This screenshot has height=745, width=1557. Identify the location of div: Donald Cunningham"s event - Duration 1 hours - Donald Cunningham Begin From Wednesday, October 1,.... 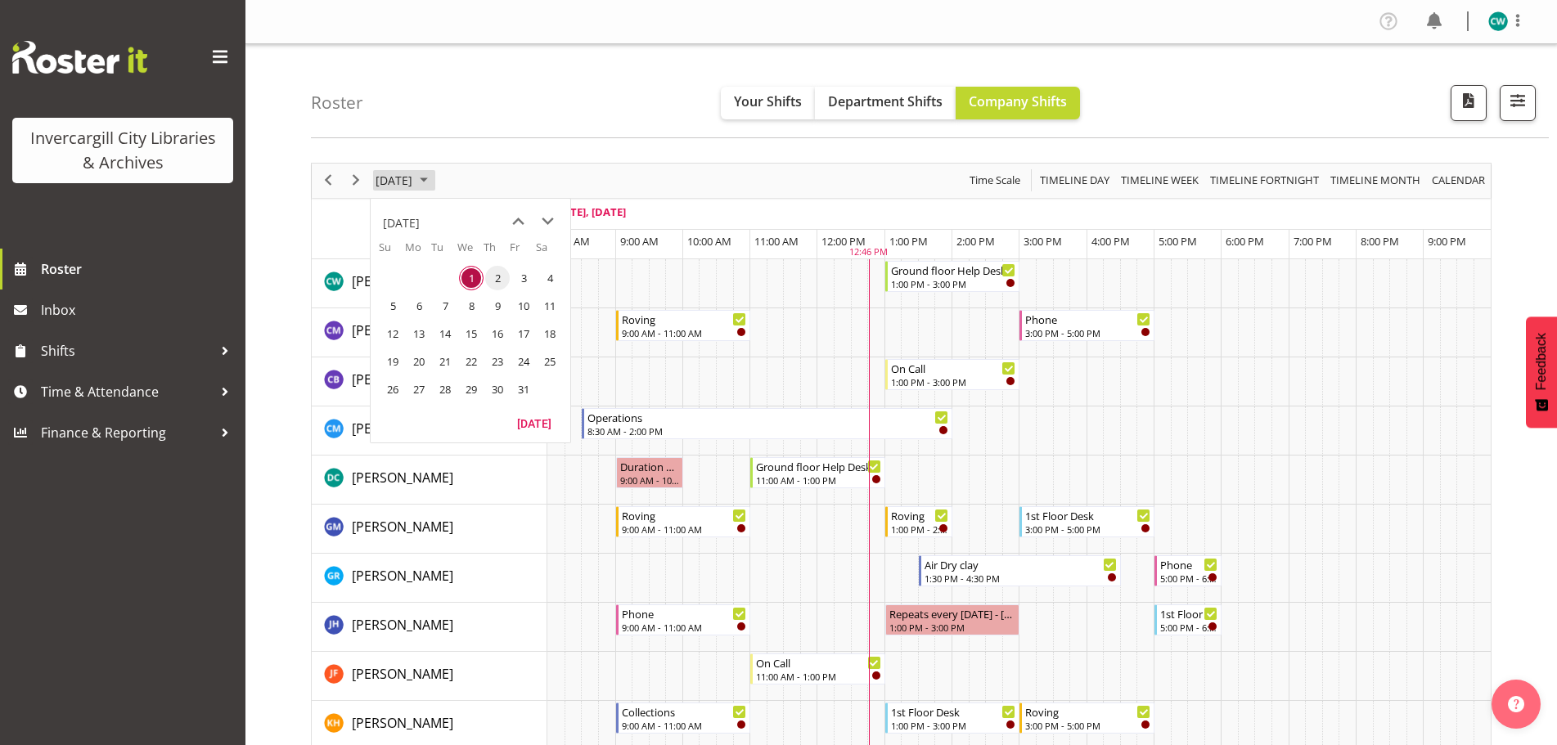
(650, 473).